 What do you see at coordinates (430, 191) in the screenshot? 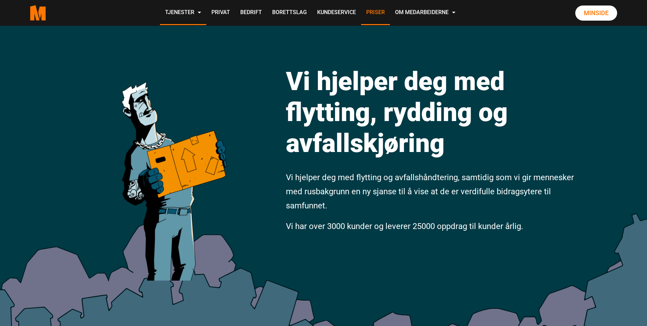
I see `span: Vi hjelper deg med flytting og avfallshåndtering, samtidig som vi gir mennesker med rusbakgrunn e...` at bounding box center [430, 191].